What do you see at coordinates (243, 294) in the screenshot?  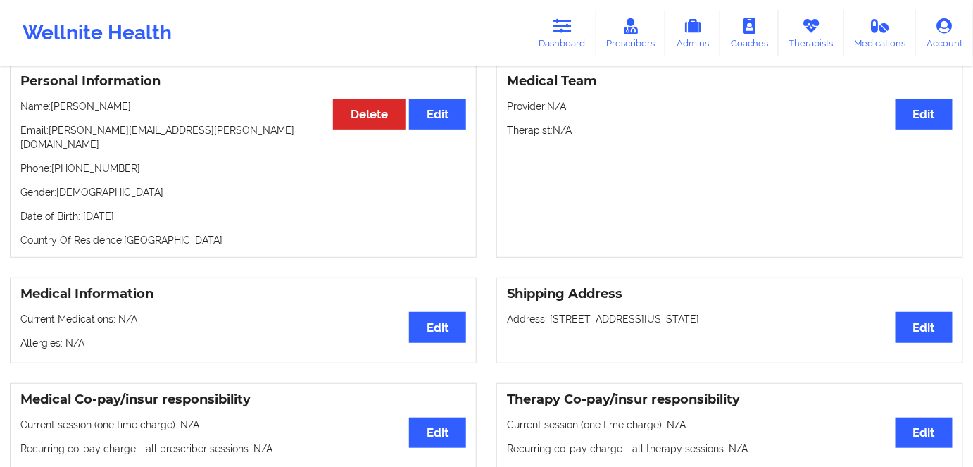 I see `h3: Medical Information` at bounding box center [243, 294].